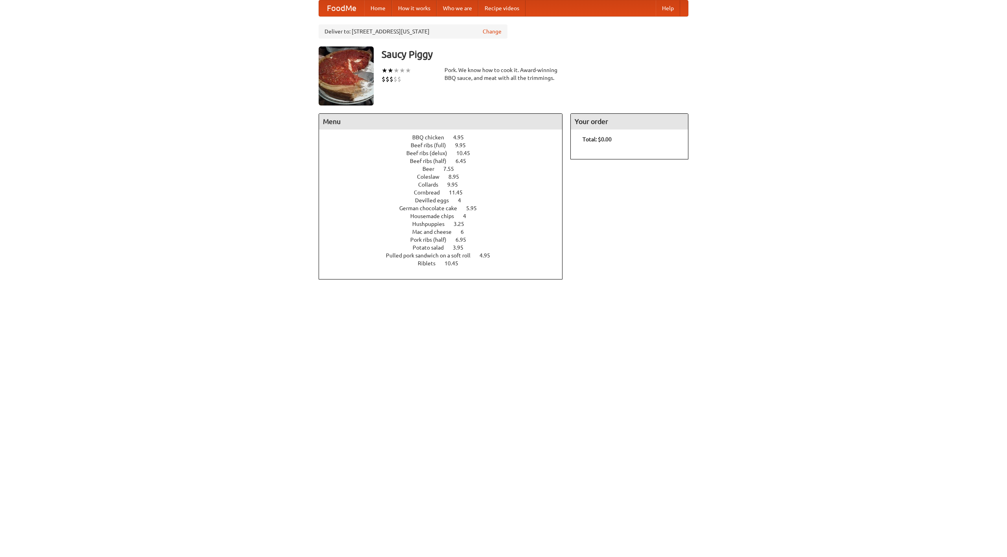 The height and width of the screenshot is (557, 1007). What do you see at coordinates (460, 192) in the screenshot?
I see `span: 11.45` at bounding box center [460, 192].